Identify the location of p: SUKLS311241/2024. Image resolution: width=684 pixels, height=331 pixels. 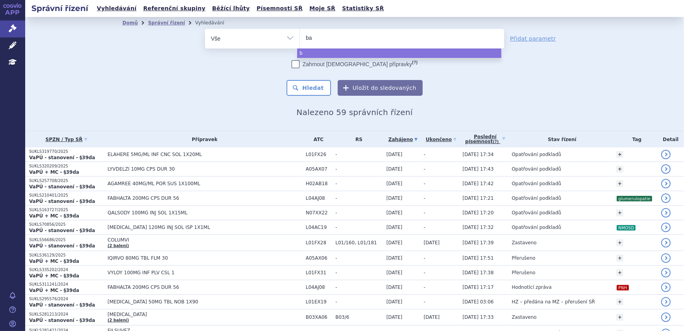
(66, 284).